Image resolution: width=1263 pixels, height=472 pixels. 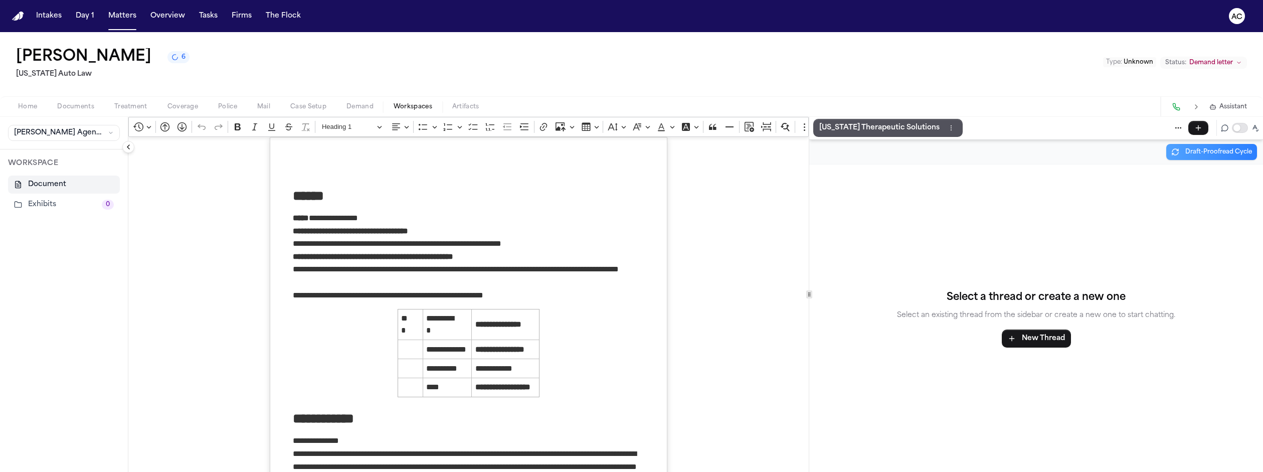 I want to click on span: Documents, so click(x=76, y=107).